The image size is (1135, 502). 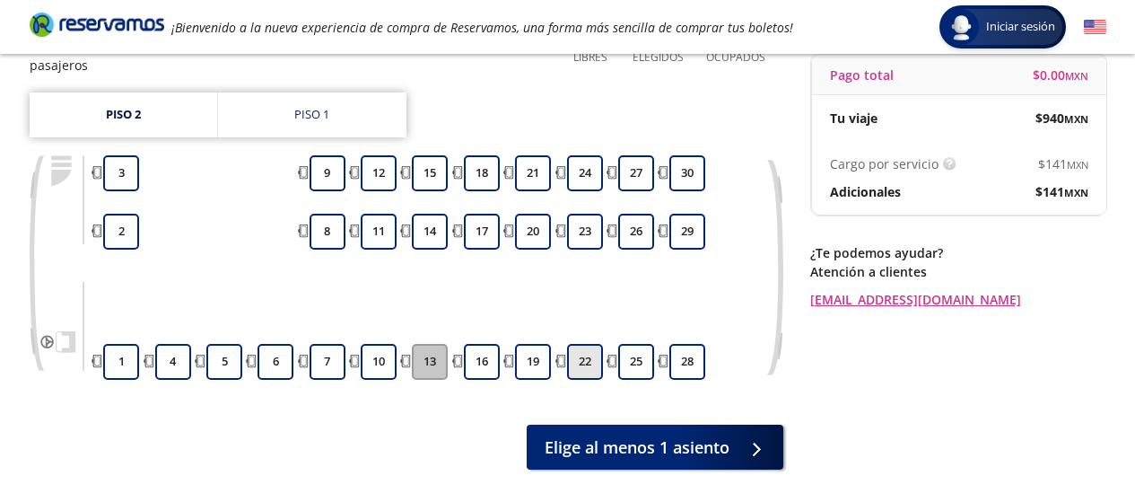 I want to click on a: Brand Logo, so click(x=97, y=27).